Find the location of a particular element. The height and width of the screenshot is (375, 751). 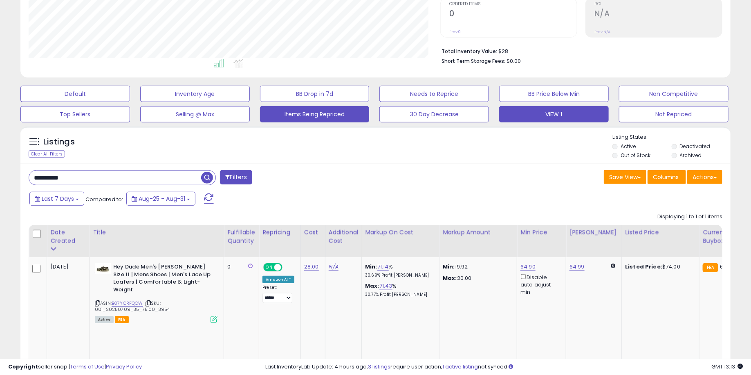

a: Privacy Policy is located at coordinates (124, 367).